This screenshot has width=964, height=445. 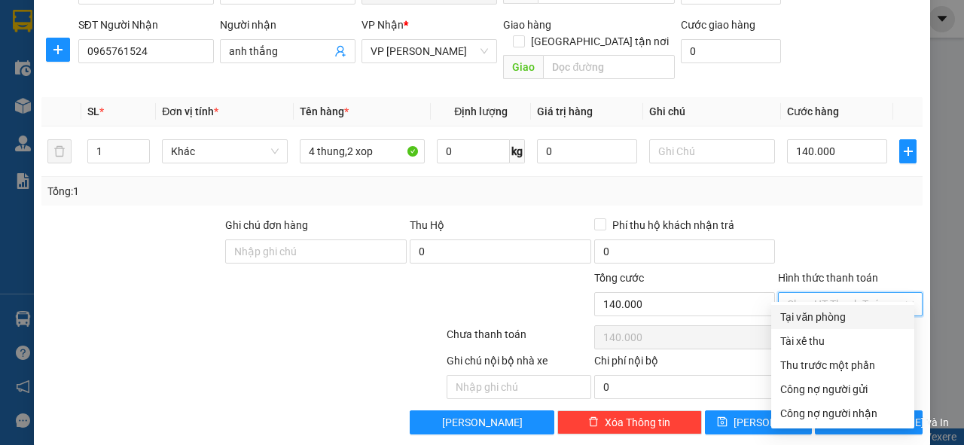 What do you see at coordinates (843, 414) in the screenshot?
I see `div: Công nợ người nhận` at bounding box center [843, 414].